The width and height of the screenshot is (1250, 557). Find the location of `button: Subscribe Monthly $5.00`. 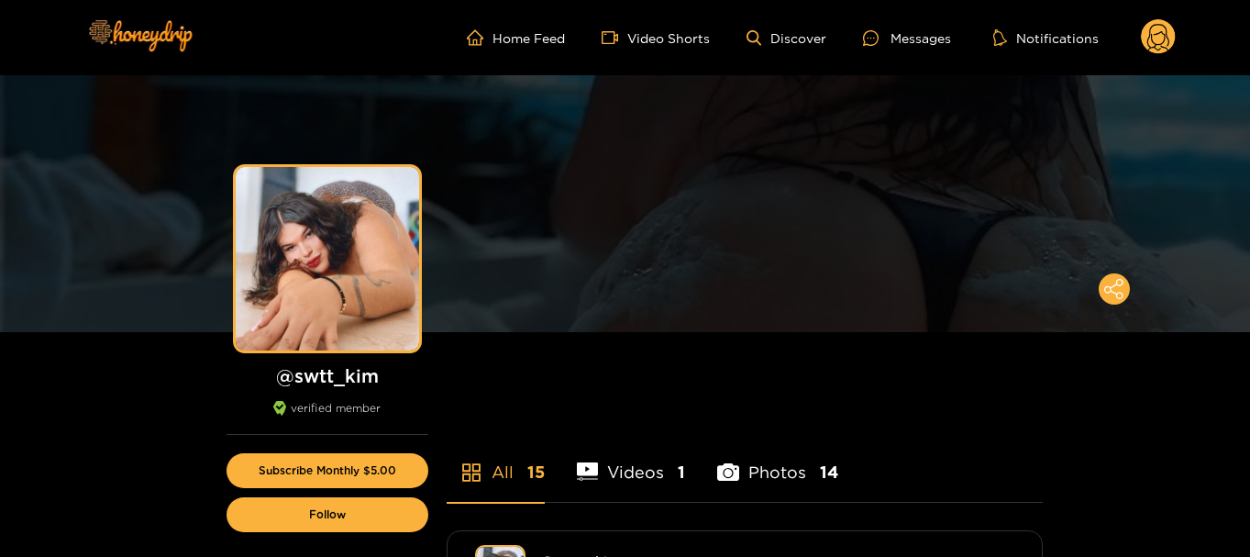

button: Subscribe Monthly $5.00 is located at coordinates (327, 470).